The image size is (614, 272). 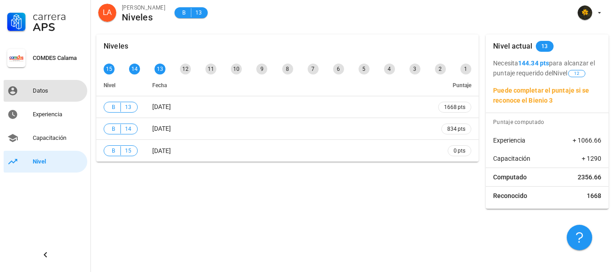 What do you see at coordinates (288, 86) in the screenshot?
I see `th: Fecha` at bounding box center [288, 86].